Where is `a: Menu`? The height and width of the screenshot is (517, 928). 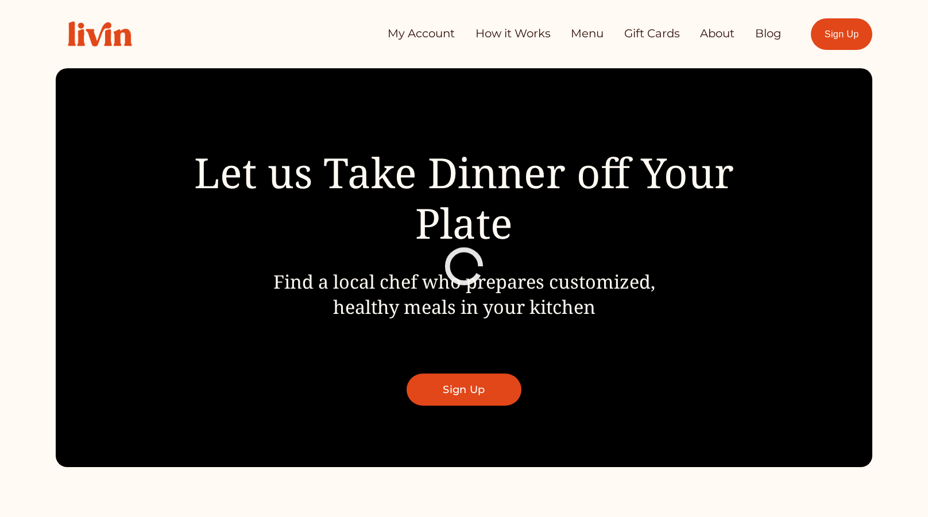 a: Menu is located at coordinates (587, 34).